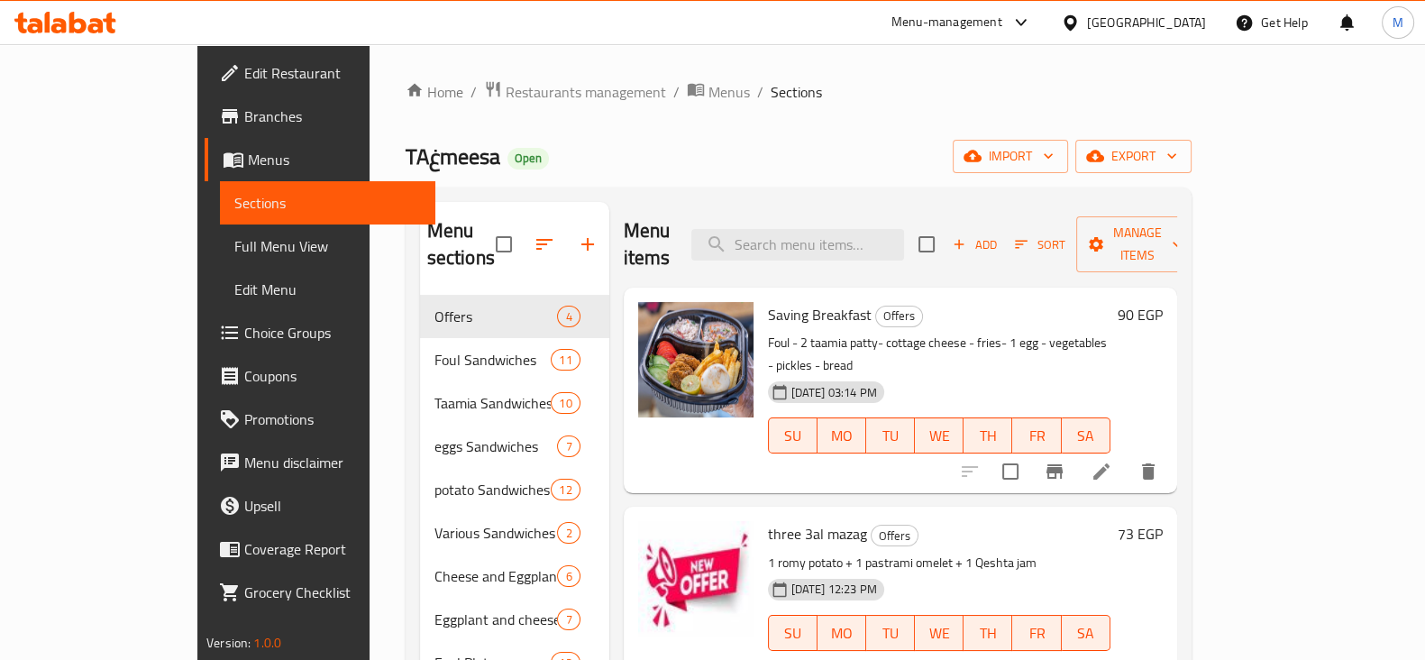  I want to click on span: Taamia Sandwiches, so click(493, 403).